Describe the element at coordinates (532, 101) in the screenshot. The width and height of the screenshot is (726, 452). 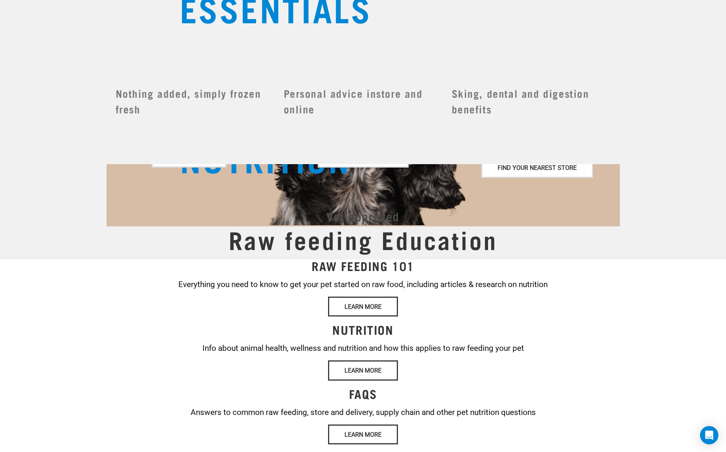
I see `h3: Sking, dental and digestion benefits` at that location.